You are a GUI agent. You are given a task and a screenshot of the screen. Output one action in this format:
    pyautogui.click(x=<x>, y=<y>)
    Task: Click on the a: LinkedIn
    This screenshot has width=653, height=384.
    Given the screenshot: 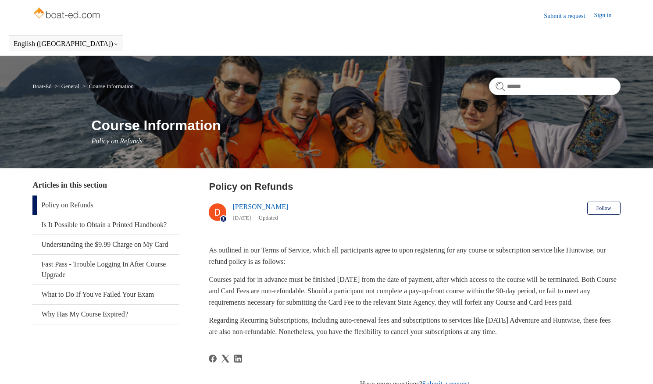 What is the action you would take?
    pyautogui.click(x=238, y=359)
    